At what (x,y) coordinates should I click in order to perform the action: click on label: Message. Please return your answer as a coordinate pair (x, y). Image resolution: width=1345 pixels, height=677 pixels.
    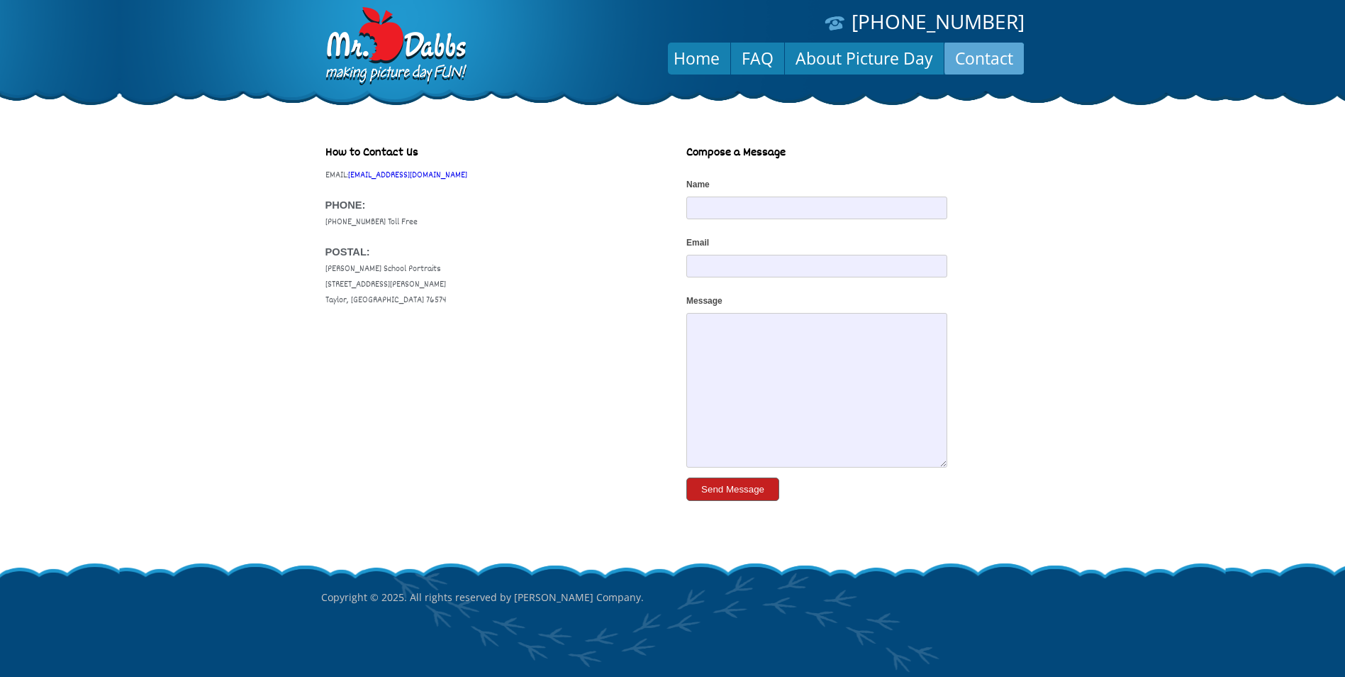
    Looking at the image, I should click on (853, 295).